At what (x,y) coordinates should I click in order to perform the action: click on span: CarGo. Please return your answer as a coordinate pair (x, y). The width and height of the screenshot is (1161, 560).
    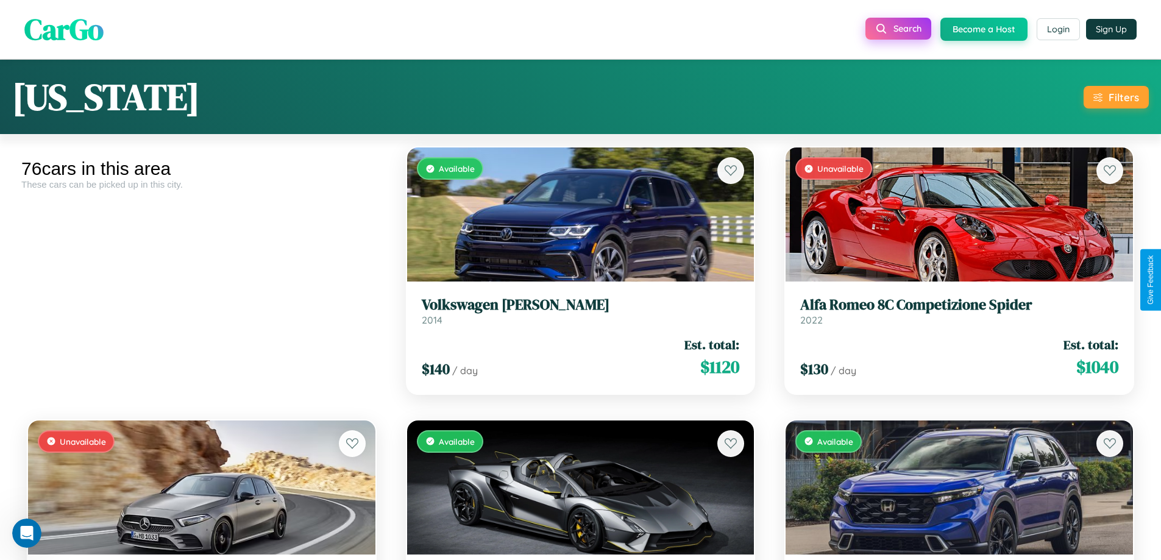
    Looking at the image, I should click on (64, 29).